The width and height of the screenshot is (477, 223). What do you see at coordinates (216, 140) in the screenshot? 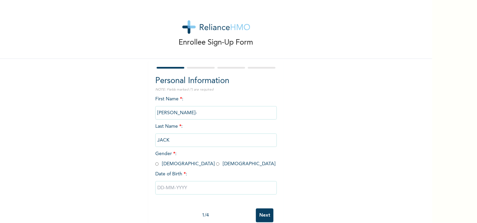
I see `input: Enter your last name` at bounding box center [216, 140].